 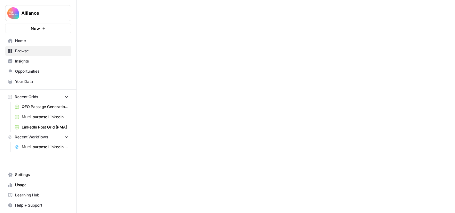 What do you see at coordinates (38, 82) in the screenshot?
I see `a: Your Data` at bounding box center [38, 82].